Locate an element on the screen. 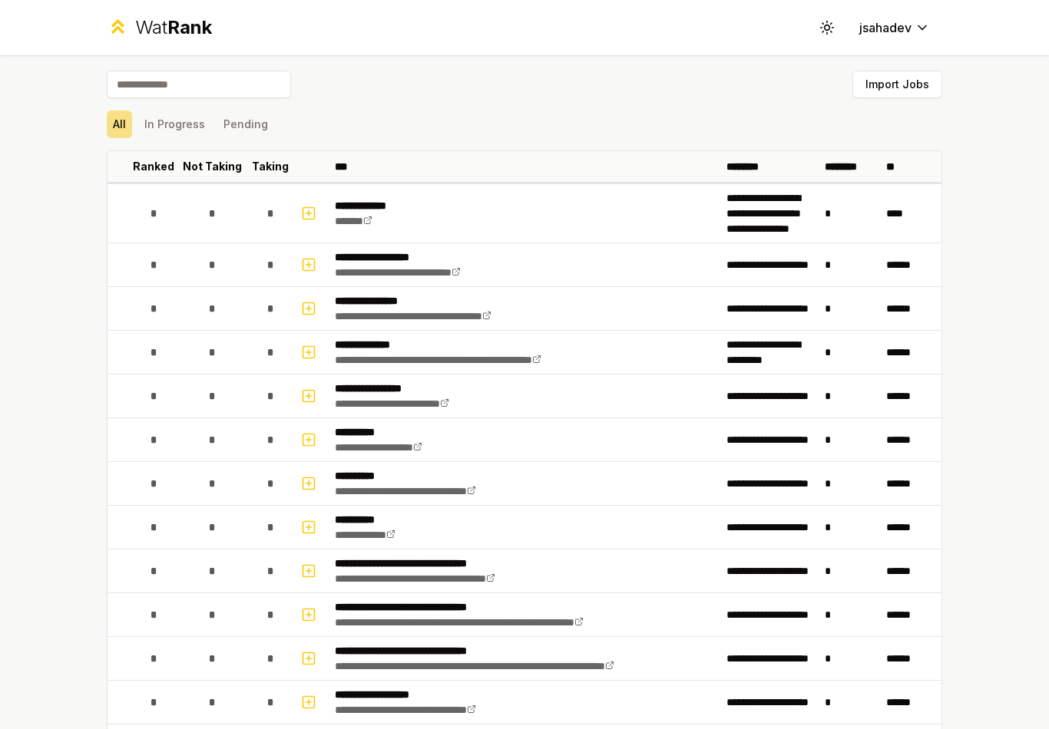 The image size is (1049, 729). p: Taking is located at coordinates (270, 167).